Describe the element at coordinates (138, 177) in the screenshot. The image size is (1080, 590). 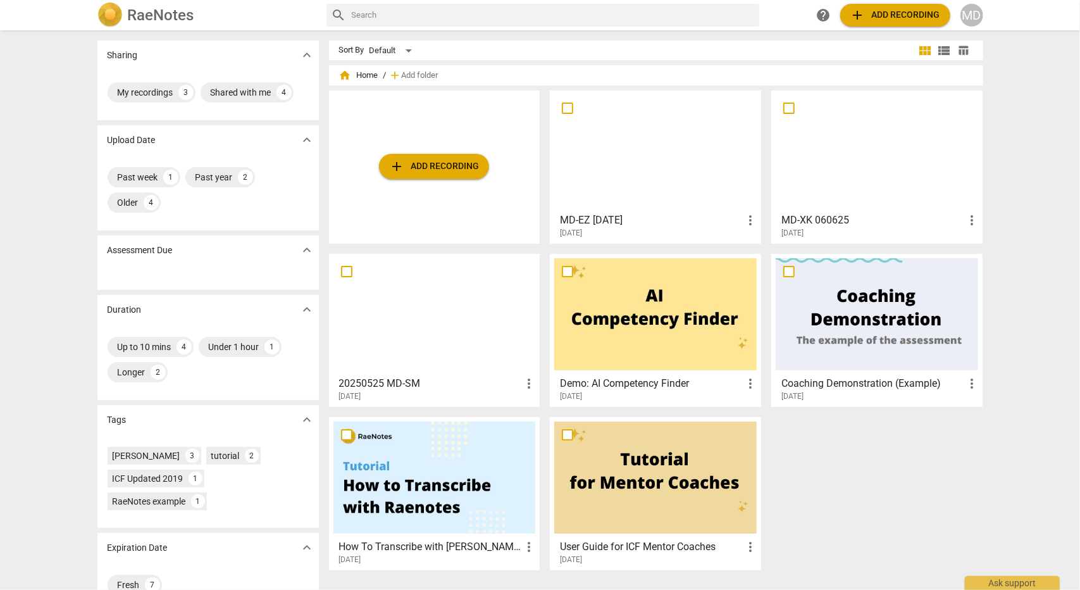
I see `div: Past week` at that location.